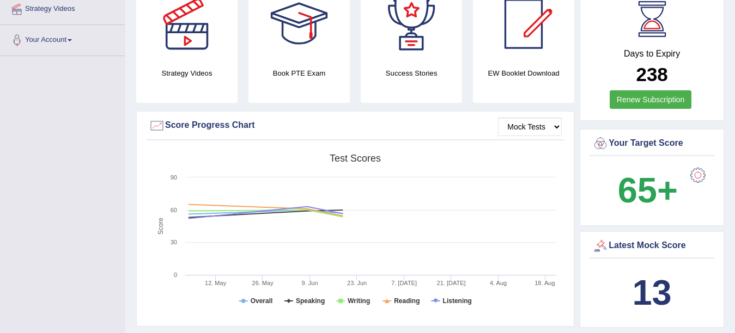 The image size is (735, 333). Describe the element at coordinates (174, 178) in the screenshot. I see `text: 90` at that location.